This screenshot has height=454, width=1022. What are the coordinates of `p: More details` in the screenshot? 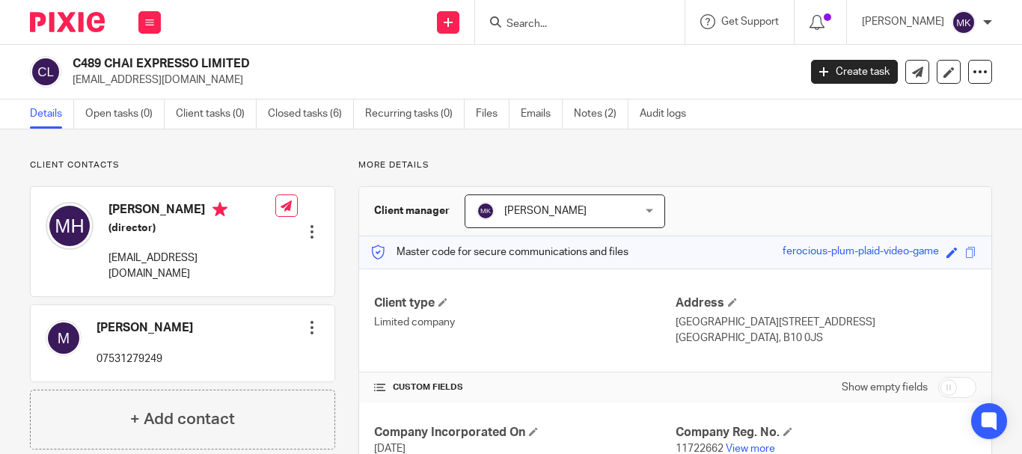 It's located at (675, 165).